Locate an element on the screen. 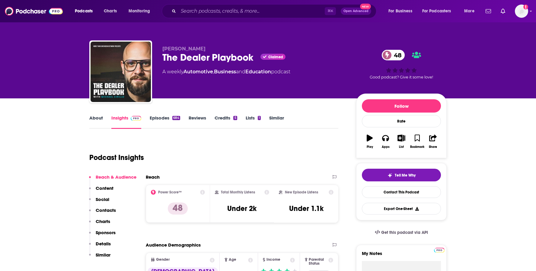 This screenshot has height=271, width=536. span: and is located at coordinates (240, 72).